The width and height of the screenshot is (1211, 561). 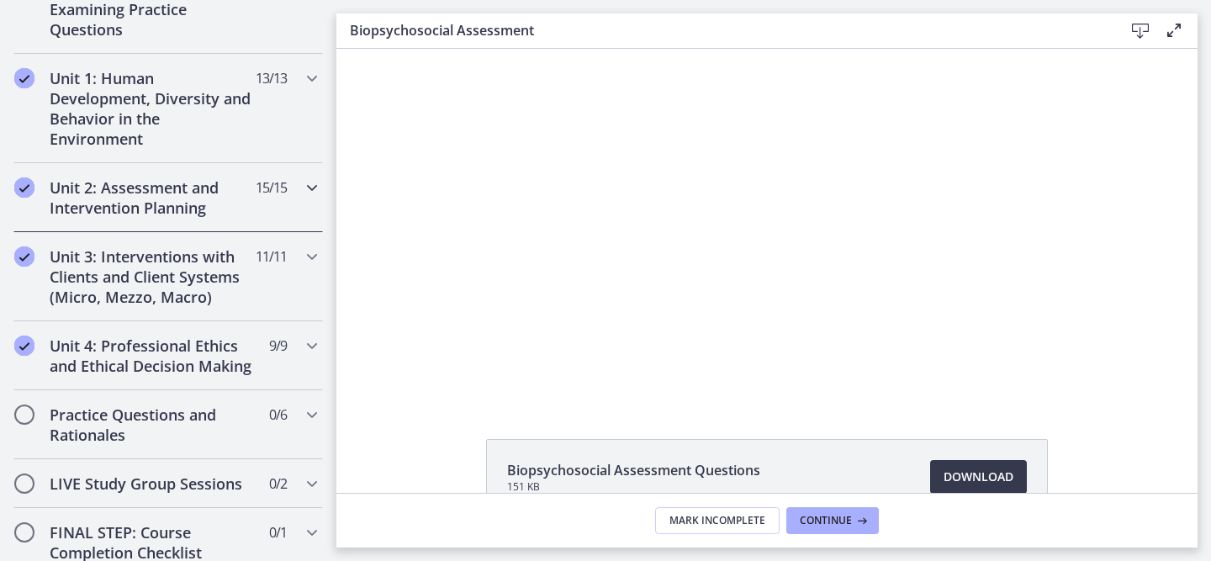 What do you see at coordinates (277, 415) in the screenshot?
I see `span: 0 / 6` at bounding box center [277, 415].